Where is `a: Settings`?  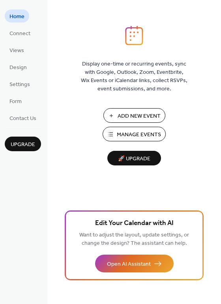
a: Settings is located at coordinates (20, 84).